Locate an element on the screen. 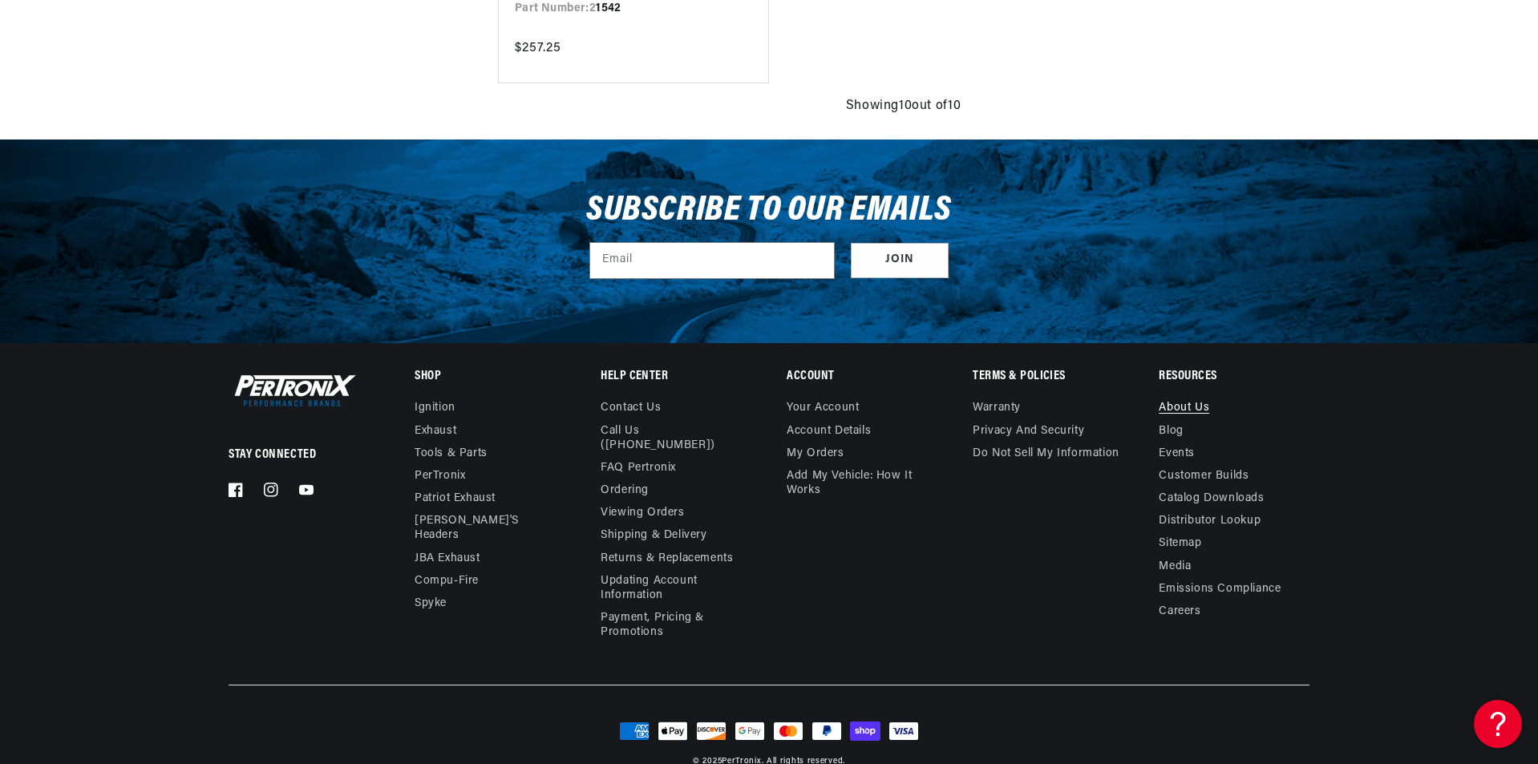  a: Emissions compliance is located at coordinates (1220, 590).